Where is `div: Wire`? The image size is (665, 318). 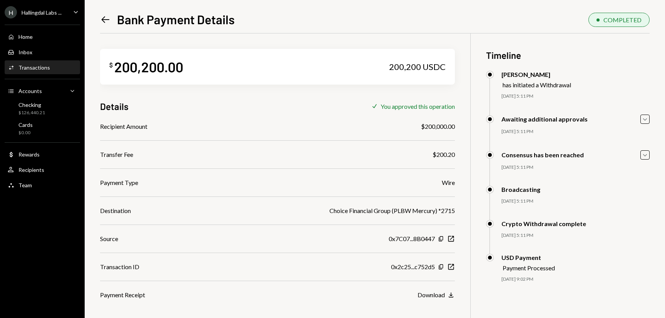 div: Wire is located at coordinates (448, 183).